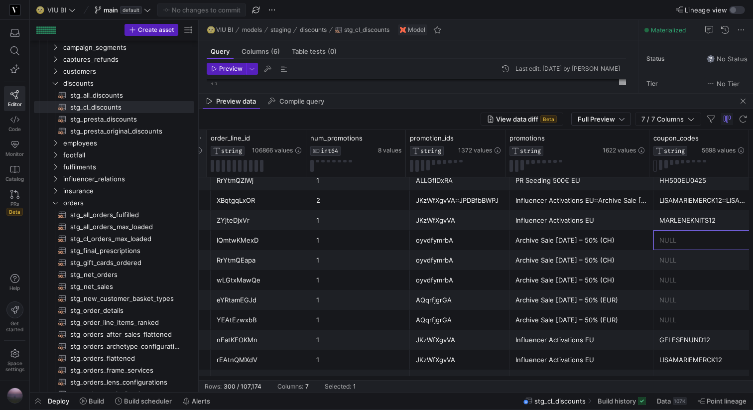 Image resolution: width=753 pixels, height=410 pixels. What do you see at coordinates (14, 154) in the screenshot?
I see `span: Monitor` at bounding box center [14, 154].